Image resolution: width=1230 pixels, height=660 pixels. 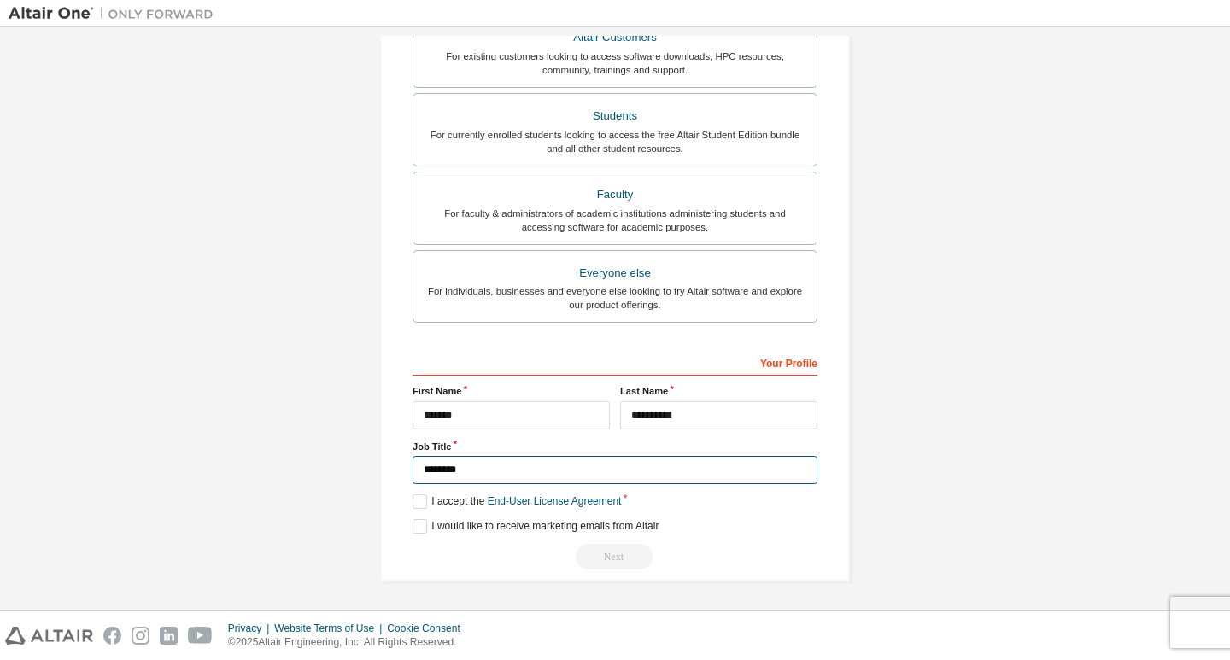 I want to click on div: Fix issues to continue, so click(x=615, y=557).